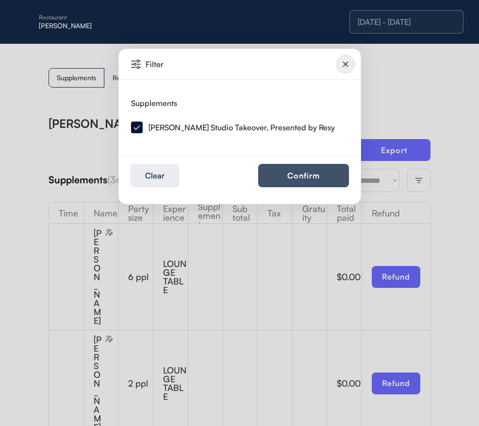 The image size is (479, 426). Describe the element at coordinates (304, 175) in the screenshot. I see `button: Confirm` at that location.